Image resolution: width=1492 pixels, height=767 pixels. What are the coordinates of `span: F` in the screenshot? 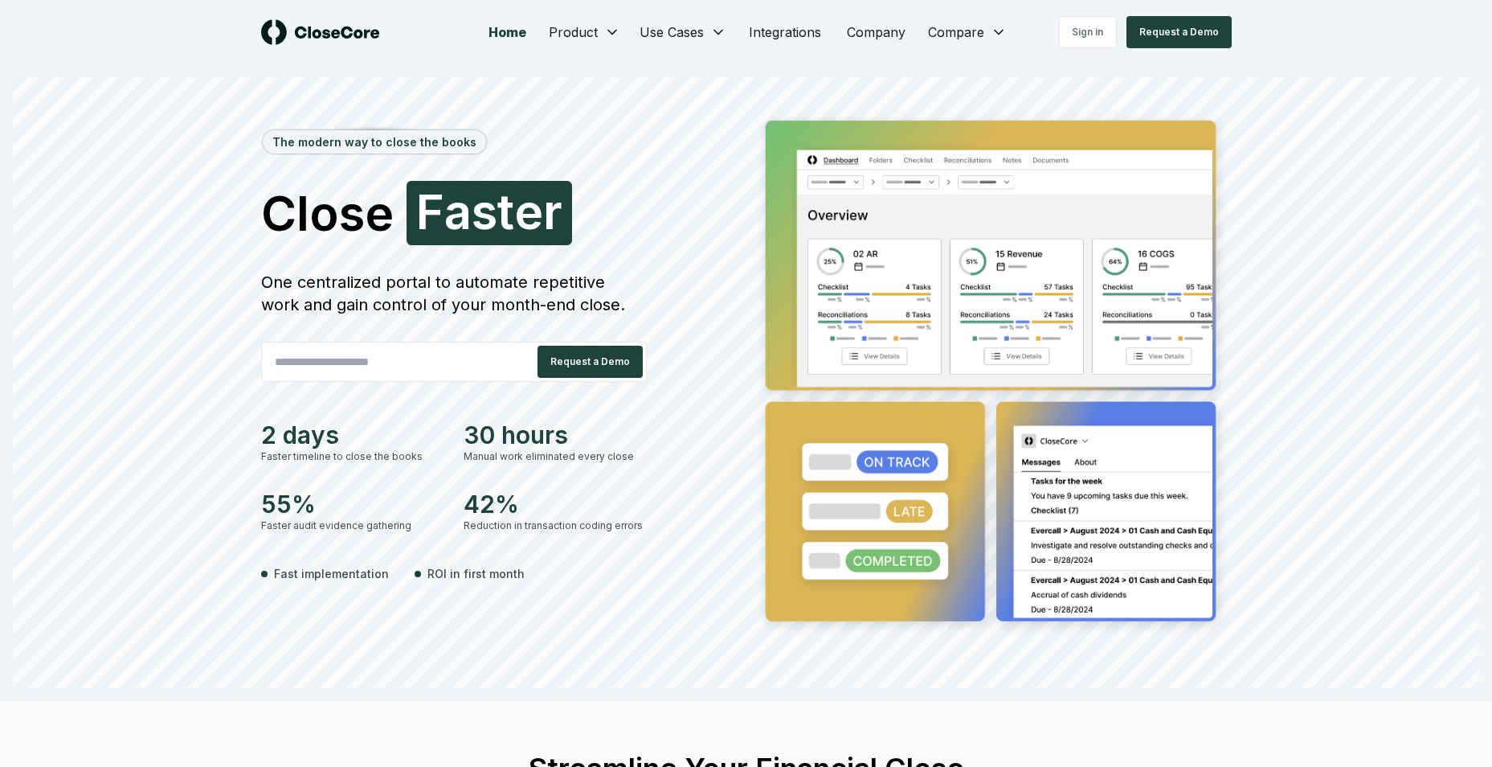 It's located at (430, 211).